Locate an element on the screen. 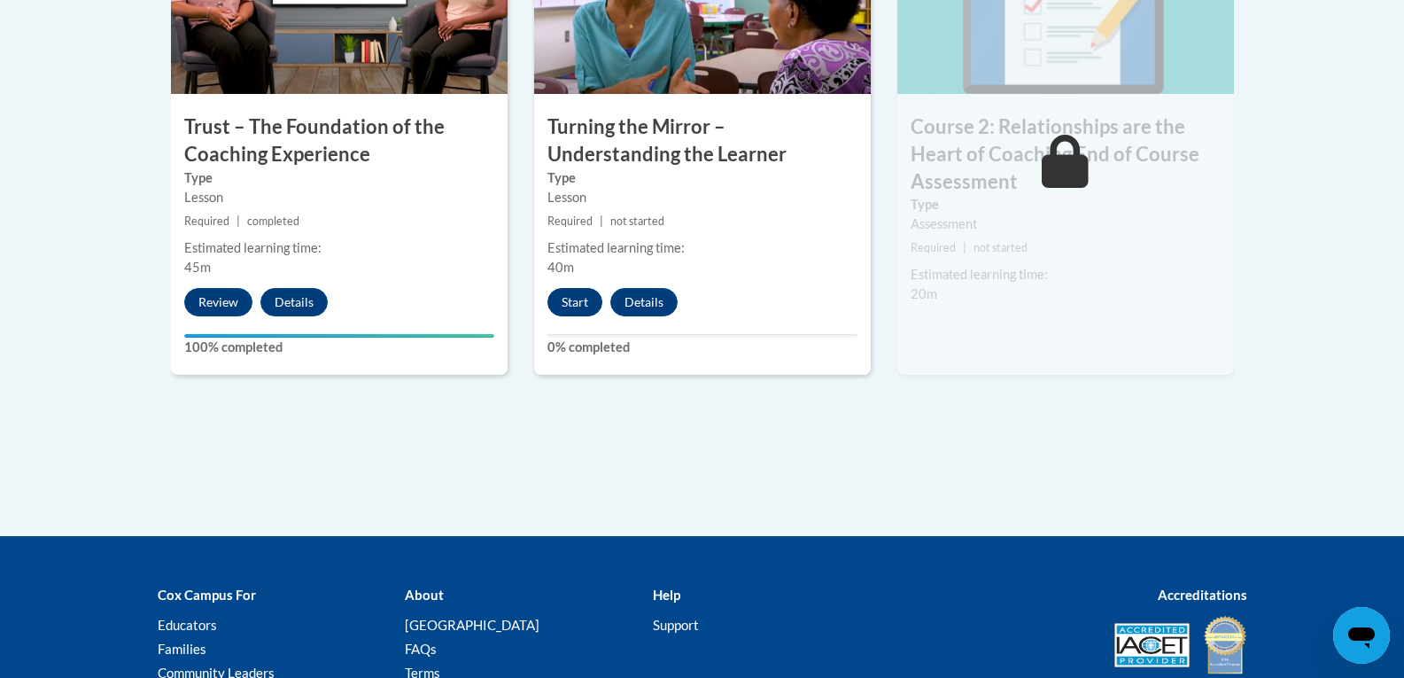  h3: Course 2: Relationships are the Heart of Coaching End of Course Assessment is located at coordinates (1065, 154).